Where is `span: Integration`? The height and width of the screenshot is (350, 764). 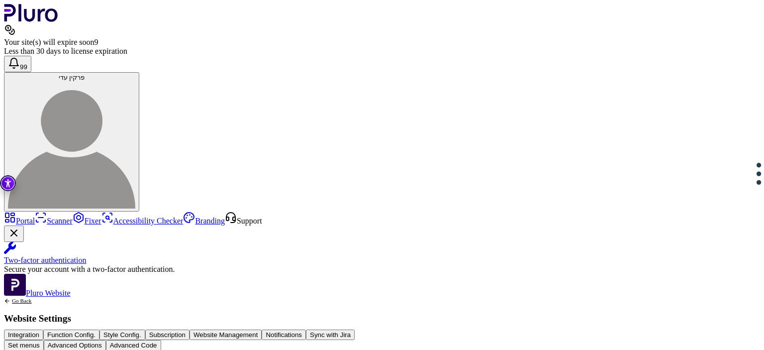 span: Integration is located at coordinates (23, 334).